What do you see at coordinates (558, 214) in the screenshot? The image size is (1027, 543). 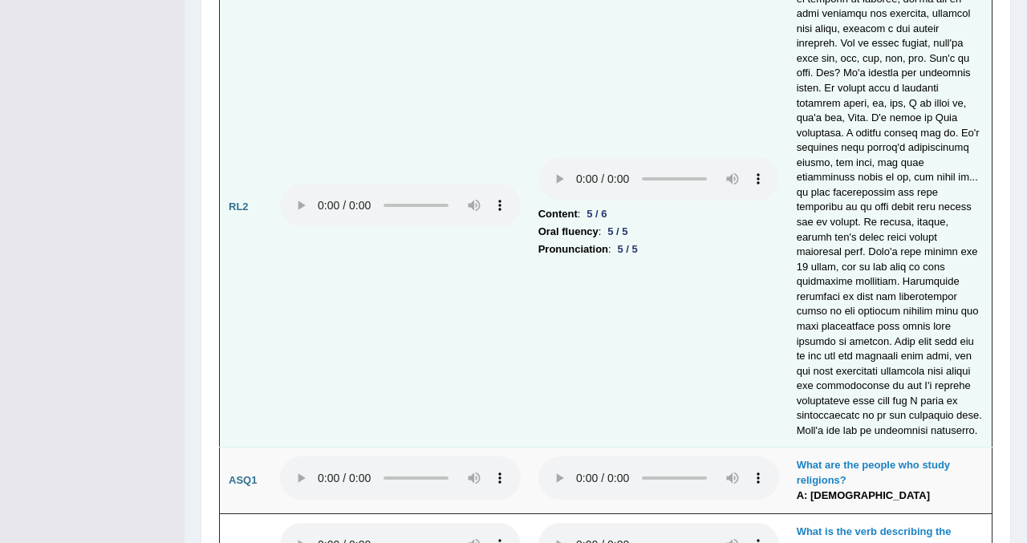 I see `b: Content` at bounding box center [558, 214].